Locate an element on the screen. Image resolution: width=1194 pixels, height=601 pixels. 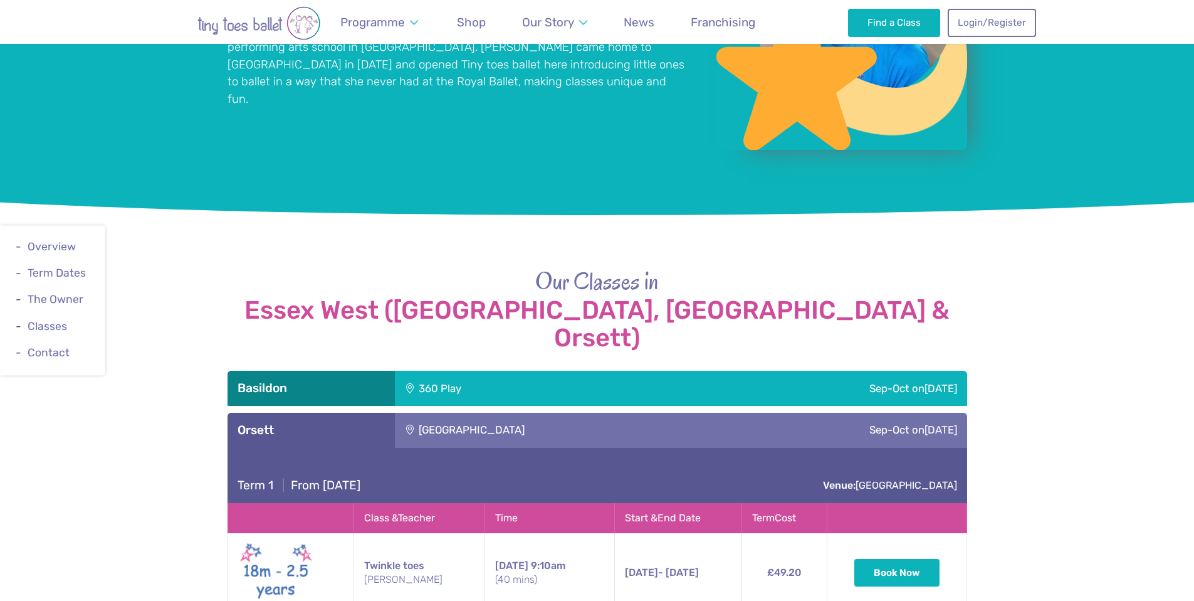
div: 360 Play is located at coordinates (514, 388).